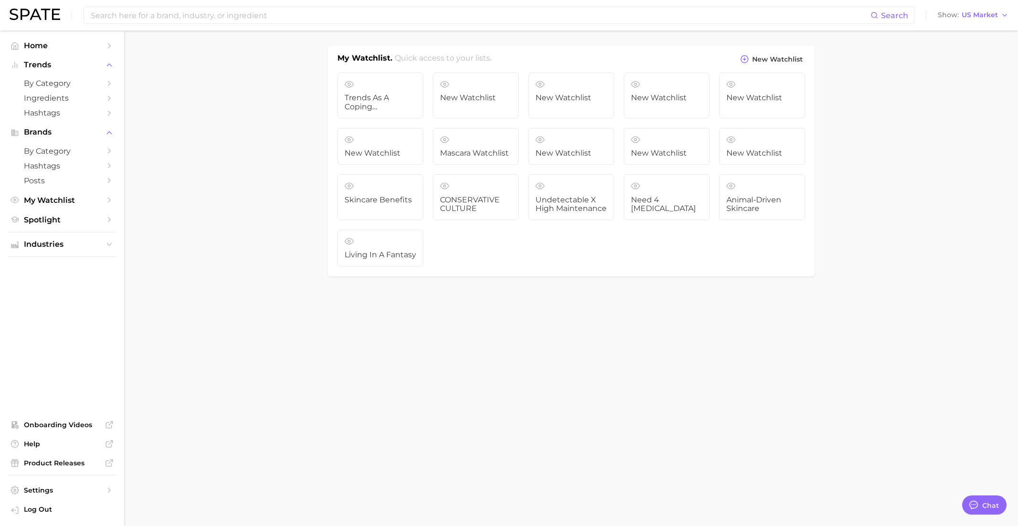 This screenshot has width=1018, height=526. I want to click on a: Spotlight, so click(62, 219).